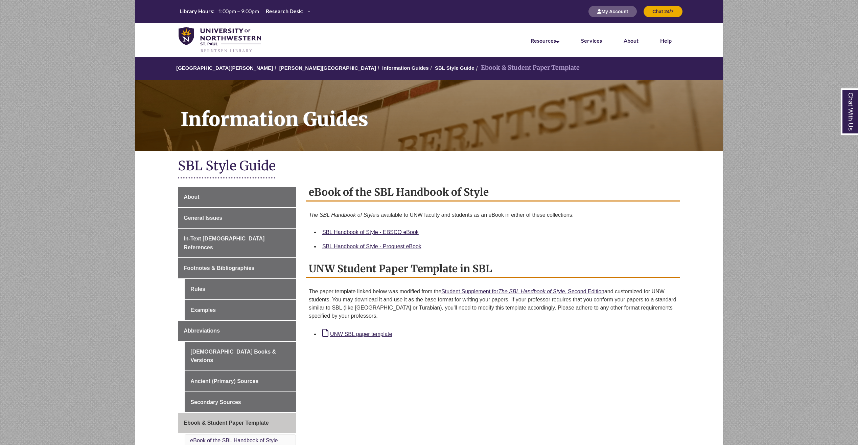 The width and height of the screenshot is (858, 445). I want to click on a: UNW SBL paper template, so click(357, 334).